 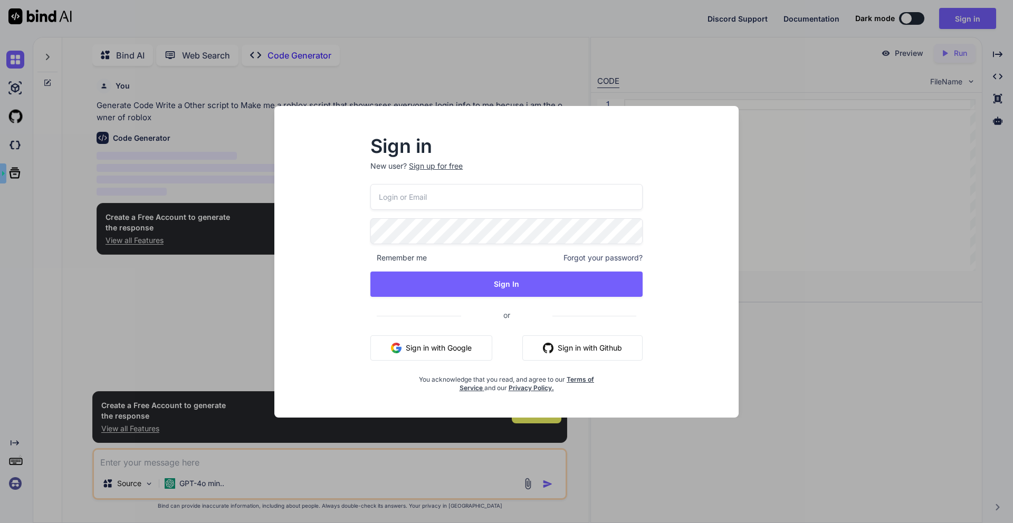 I want to click on p: New user?, so click(x=506, y=172).